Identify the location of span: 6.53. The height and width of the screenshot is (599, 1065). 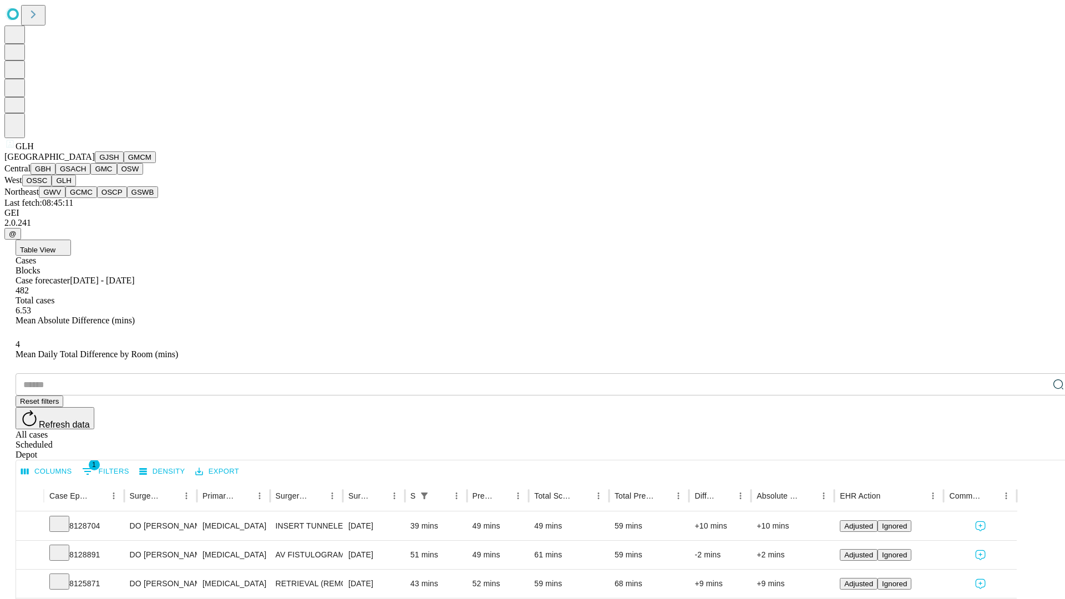
(23, 310).